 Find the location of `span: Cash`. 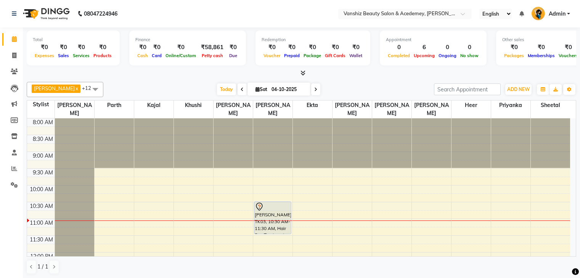

span: Cash is located at coordinates (143, 56).